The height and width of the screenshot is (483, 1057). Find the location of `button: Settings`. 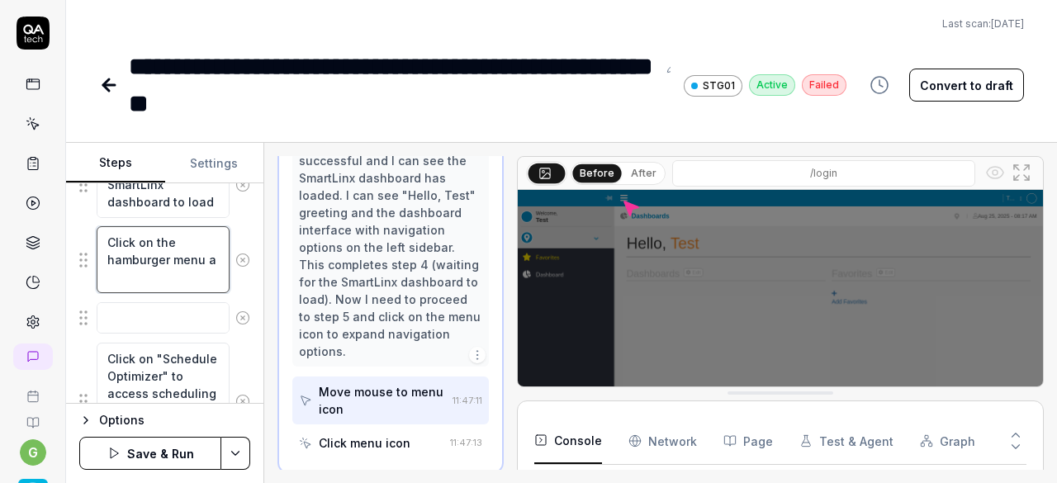

button: Settings is located at coordinates (215, 163).